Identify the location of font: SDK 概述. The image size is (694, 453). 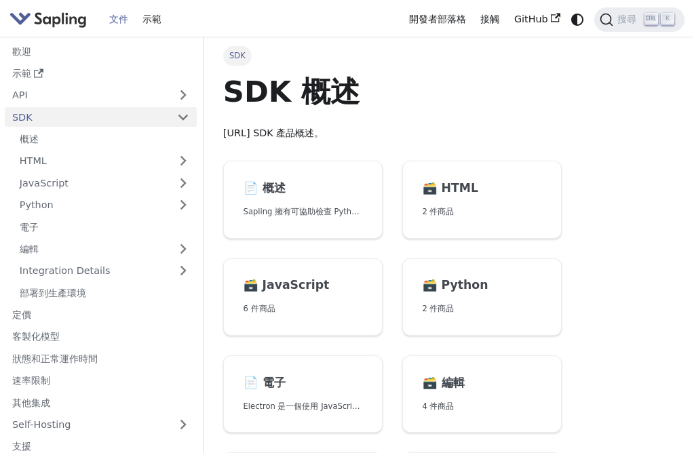
(291, 92).